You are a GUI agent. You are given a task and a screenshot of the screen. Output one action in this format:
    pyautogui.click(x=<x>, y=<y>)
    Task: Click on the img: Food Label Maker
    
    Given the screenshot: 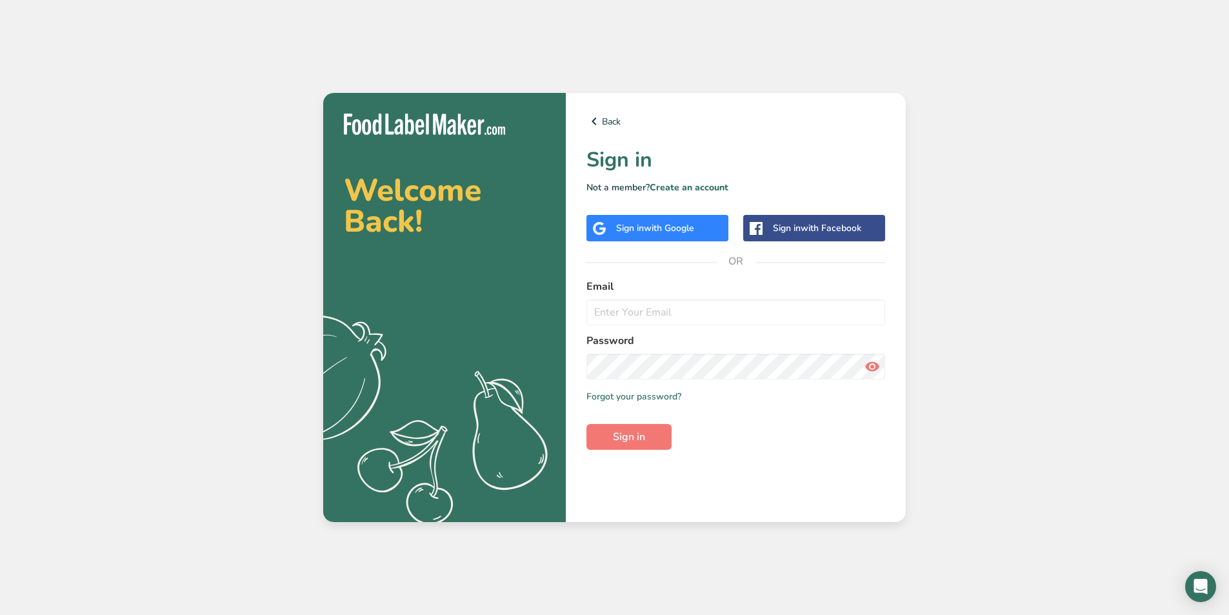 What is the action you would take?
    pyautogui.click(x=425, y=124)
    